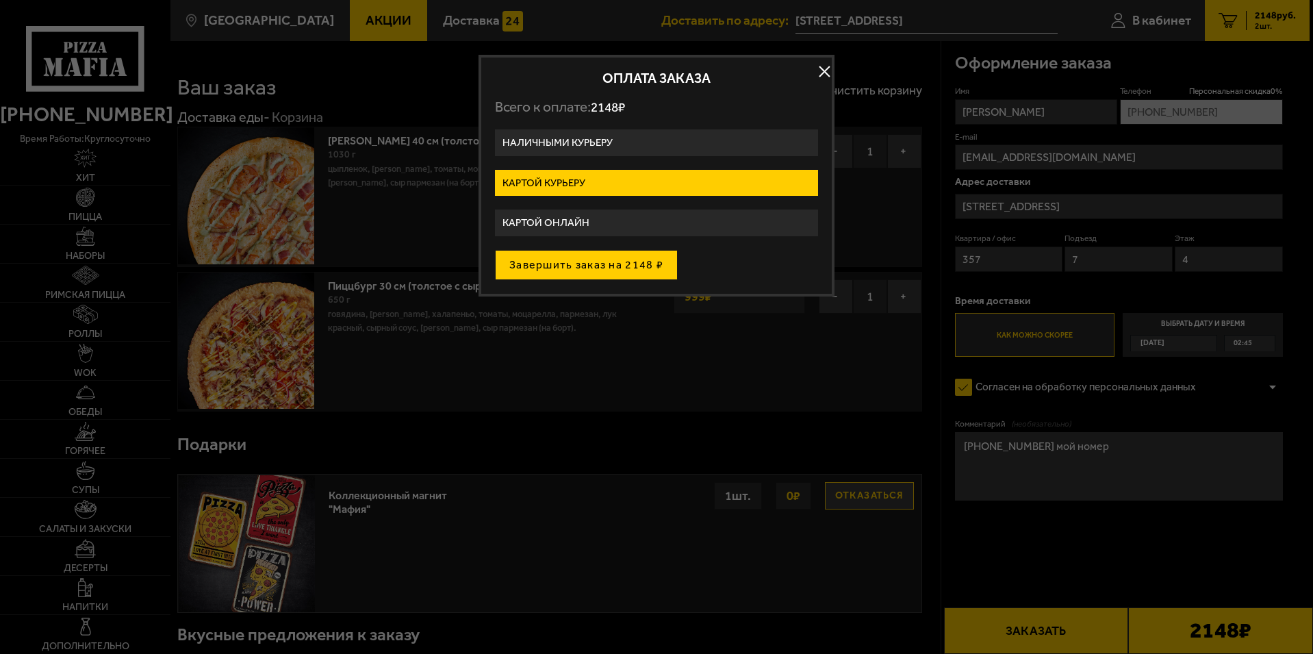  What do you see at coordinates (656, 222) in the screenshot?
I see `label: Картой онлайн` at bounding box center [656, 222].